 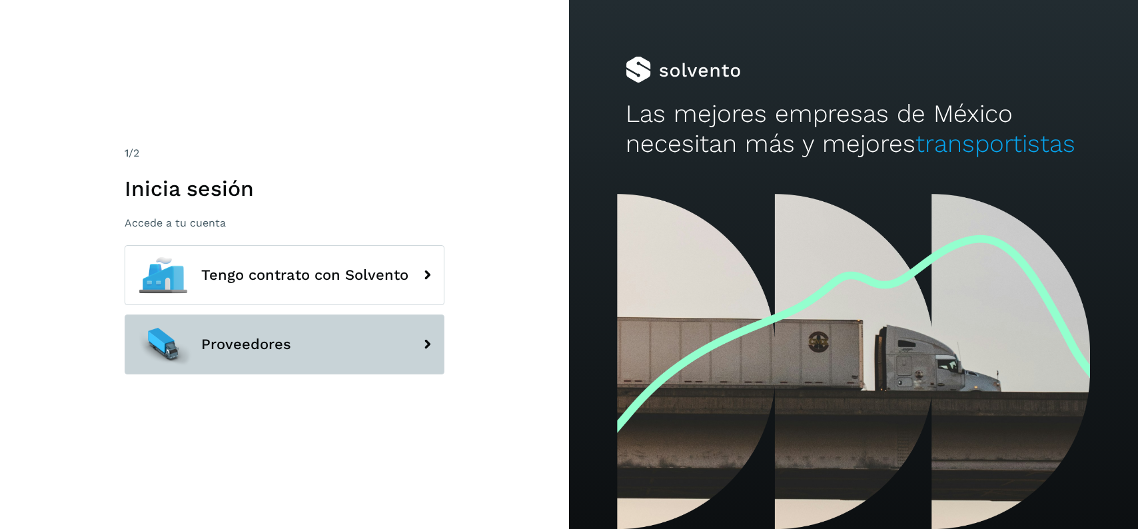 What do you see at coordinates (284, 189) in the screenshot?
I see `h1: Inicia sesión` at bounding box center [284, 189].